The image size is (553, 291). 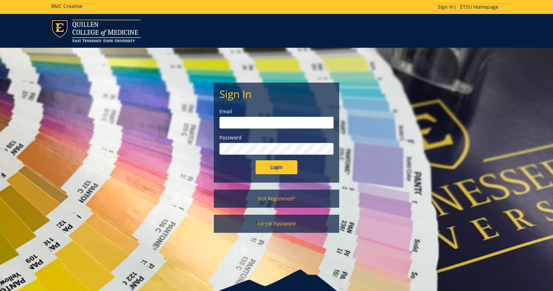 What do you see at coordinates (277, 199) in the screenshot?
I see `a: Not Registered?` at bounding box center [277, 199].